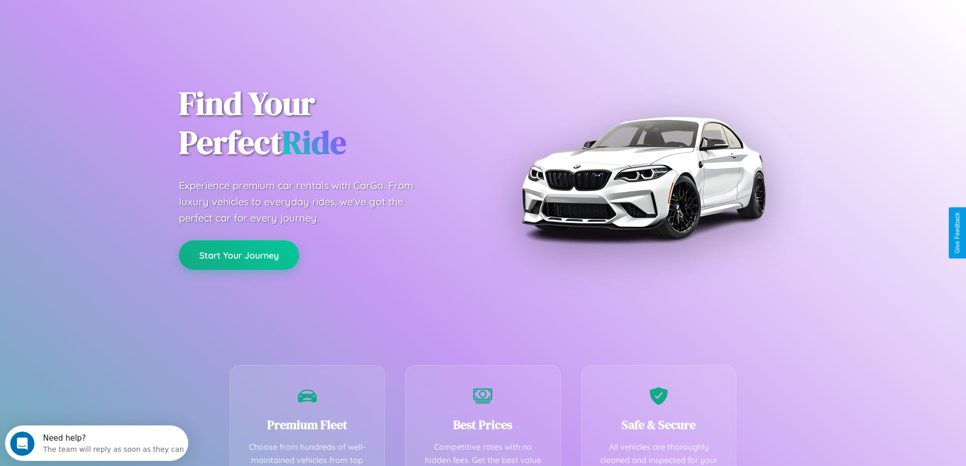  What do you see at coordinates (324, 123) in the screenshot?
I see `h1: Find Your Perfect` at bounding box center [324, 123].